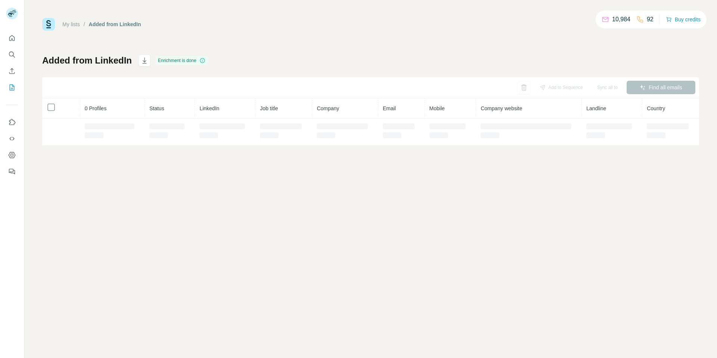  What do you see at coordinates (12, 71) in the screenshot?
I see `button: Enrich CSV` at bounding box center [12, 71].